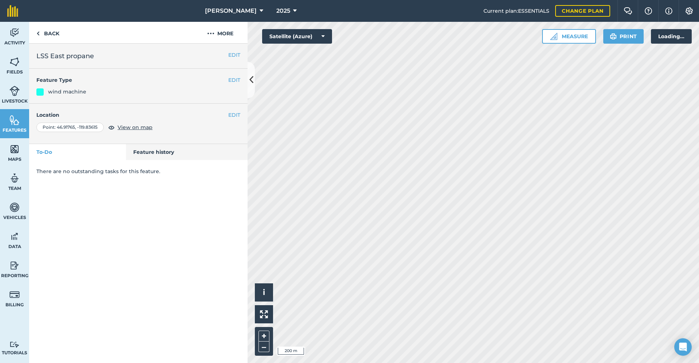 This screenshot has height=363, width=699. I want to click on img: fieldmargin Logo, so click(13, 11).